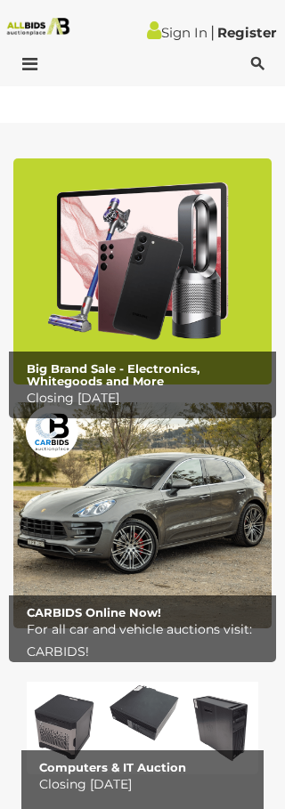 This screenshot has height=809, width=285. Describe the element at coordinates (177, 32) in the screenshot. I see `a: Sign In` at that location.